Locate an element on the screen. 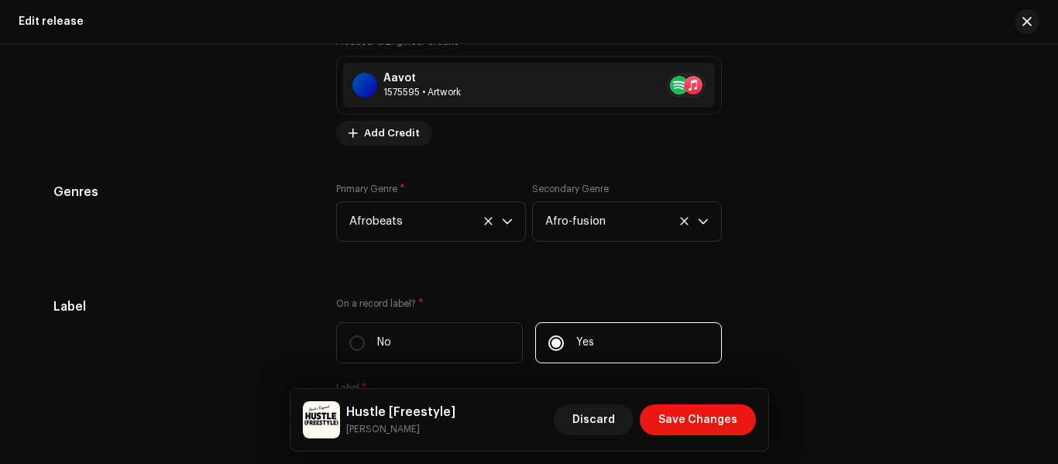 The height and width of the screenshot is (464, 1058). span: Add Credit is located at coordinates (392, 133).